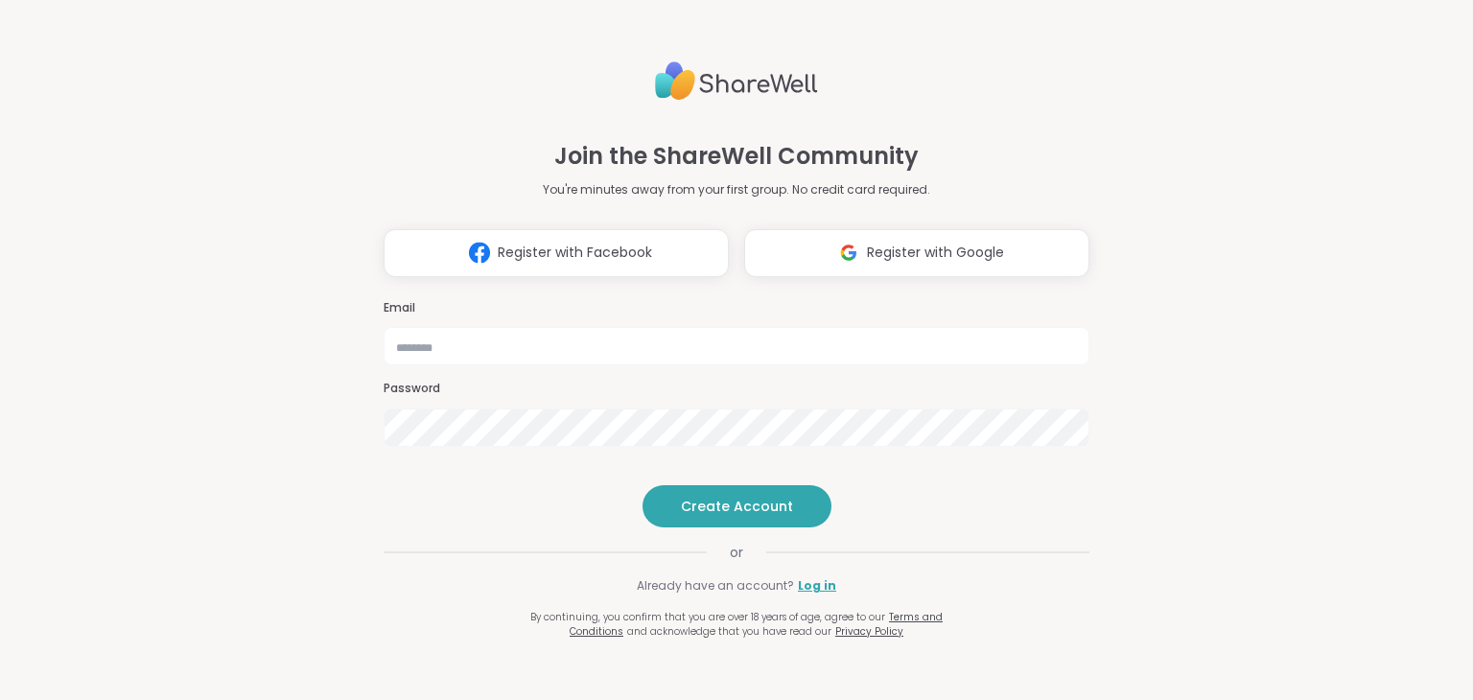 The image size is (1473, 700). What do you see at coordinates (737, 156) in the screenshot?
I see `h1: Join the ShareWell Community` at bounding box center [737, 156].